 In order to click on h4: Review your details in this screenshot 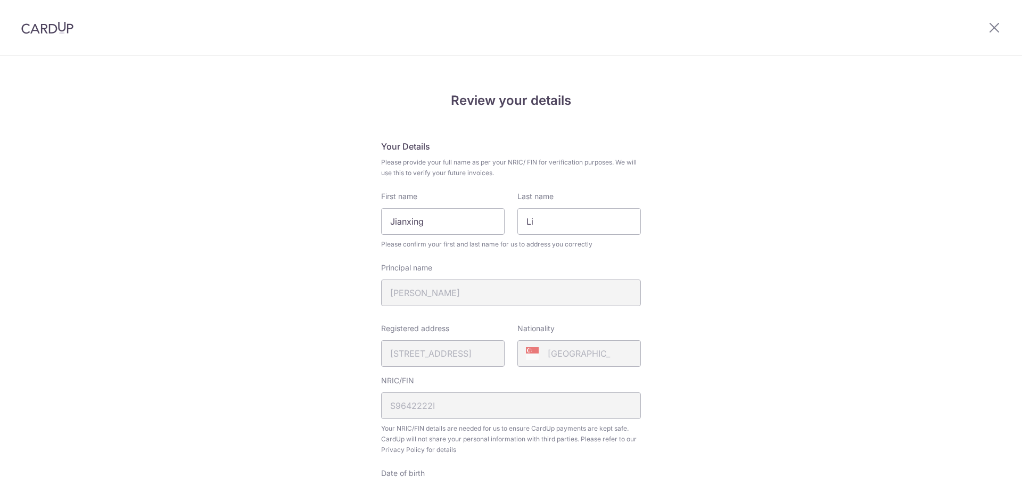, I will do `click(511, 101)`.